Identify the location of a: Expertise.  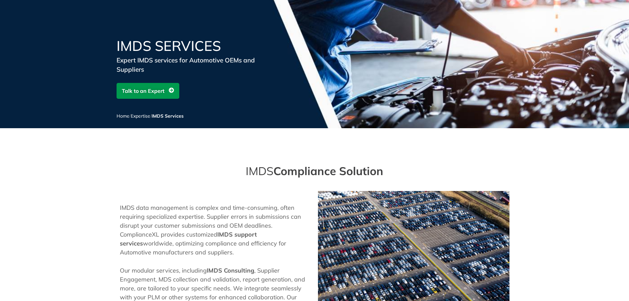
(140, 116).